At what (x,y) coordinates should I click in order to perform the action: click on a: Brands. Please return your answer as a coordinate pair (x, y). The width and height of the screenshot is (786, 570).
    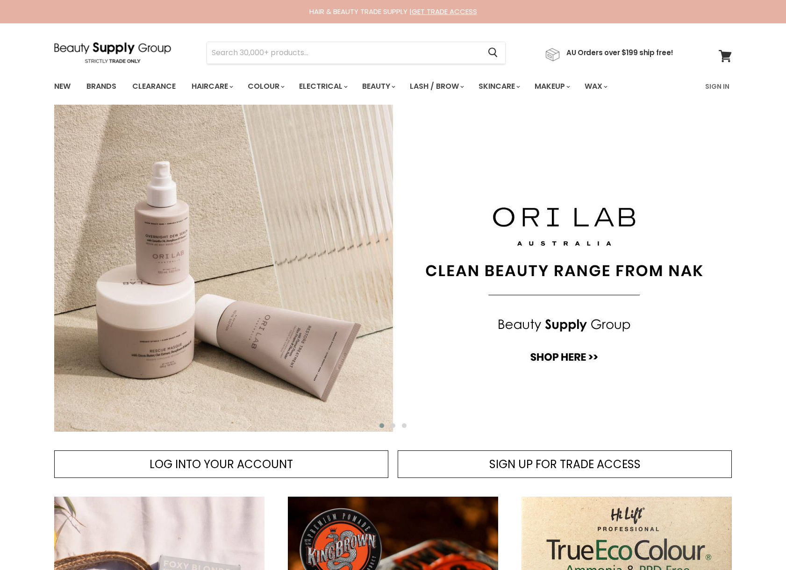
    Looking at the image, I should click on (101, 86).